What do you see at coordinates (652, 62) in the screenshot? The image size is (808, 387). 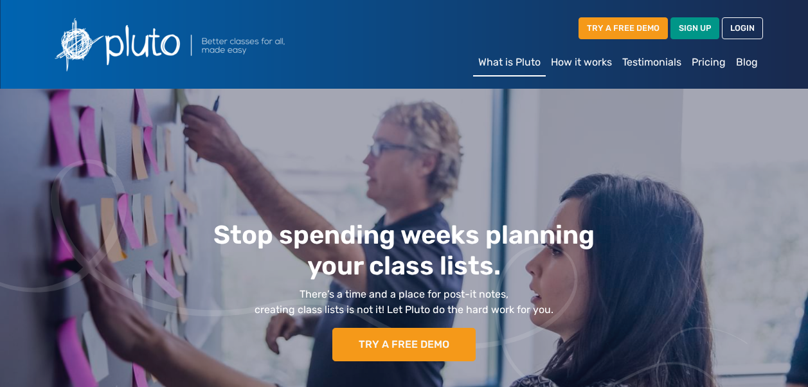 I see `a: Testimonials` at bounding box center [652, 62].